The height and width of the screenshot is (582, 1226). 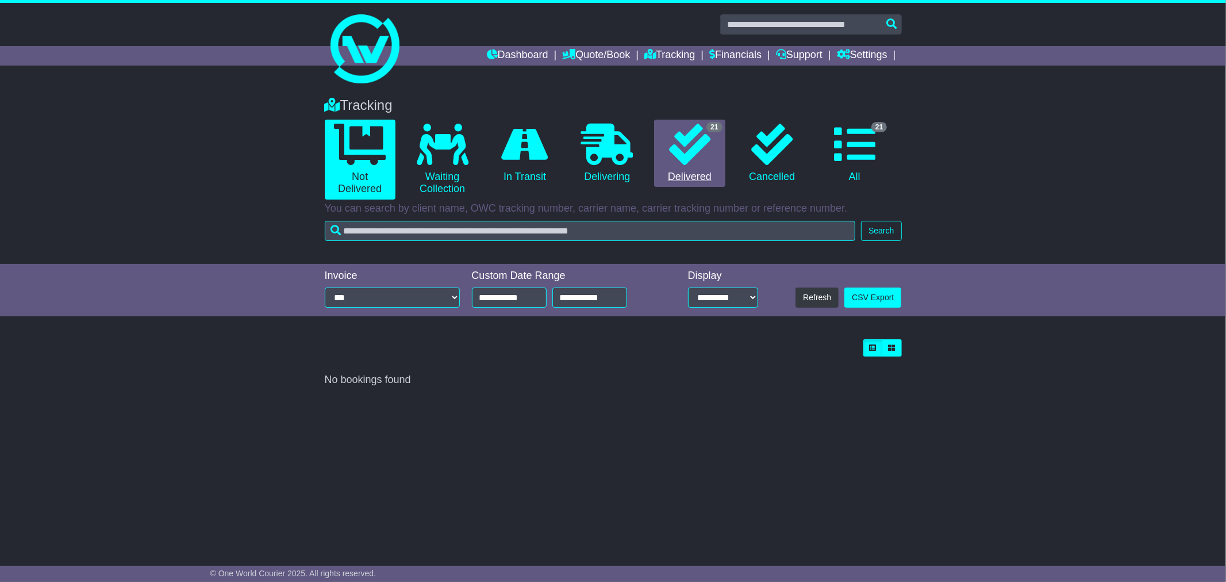 What do you see at coordinates (799, 56) in the screenshot?
I see `a: Support` at bounding box center [799, 56].